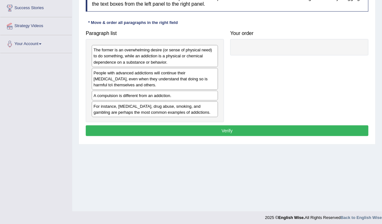  What do you see at coordinates (36, 43) in the screenshot?
I see `a: Your Account` at bounding box center [36, 43].